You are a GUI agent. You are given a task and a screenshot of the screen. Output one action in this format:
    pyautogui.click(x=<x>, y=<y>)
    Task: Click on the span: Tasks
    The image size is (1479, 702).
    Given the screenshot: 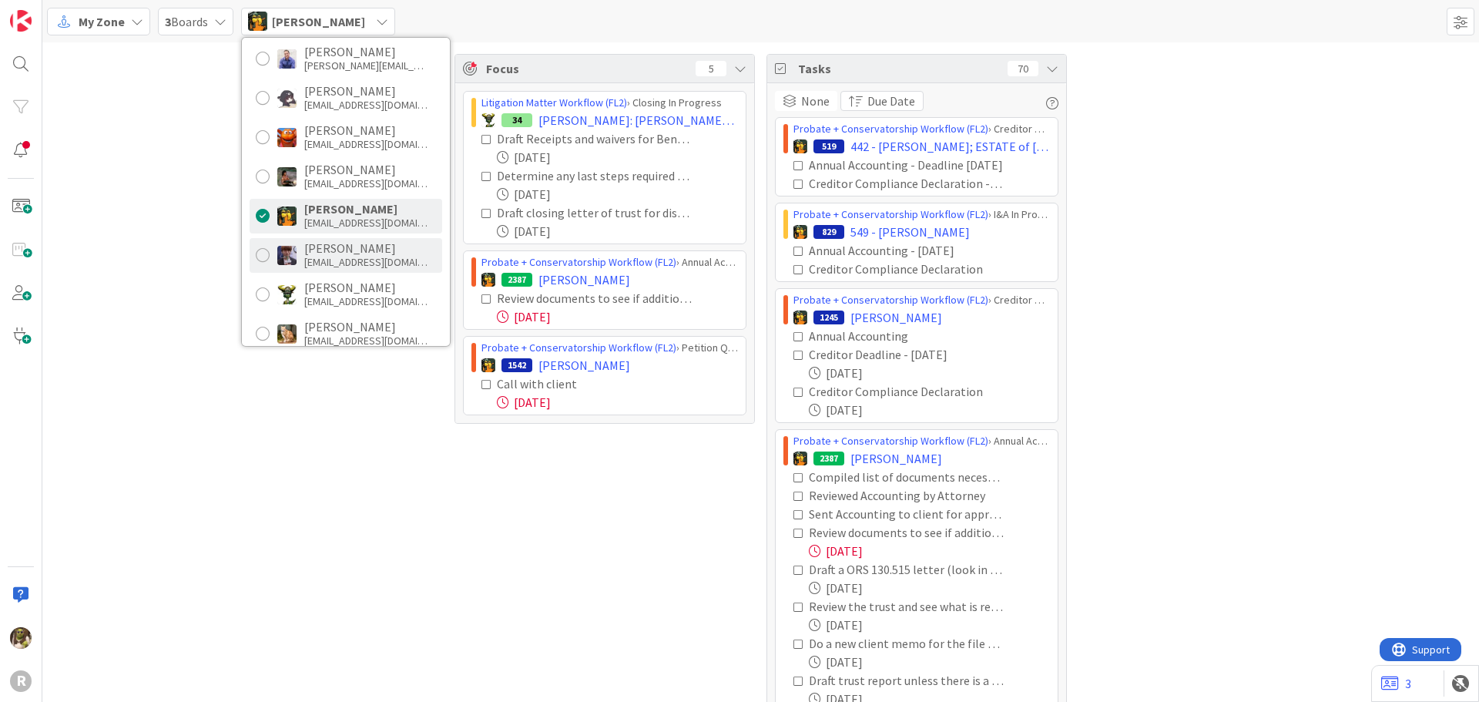 What is the action you would take?
    pyautogui.click(x=899, y=69)
    